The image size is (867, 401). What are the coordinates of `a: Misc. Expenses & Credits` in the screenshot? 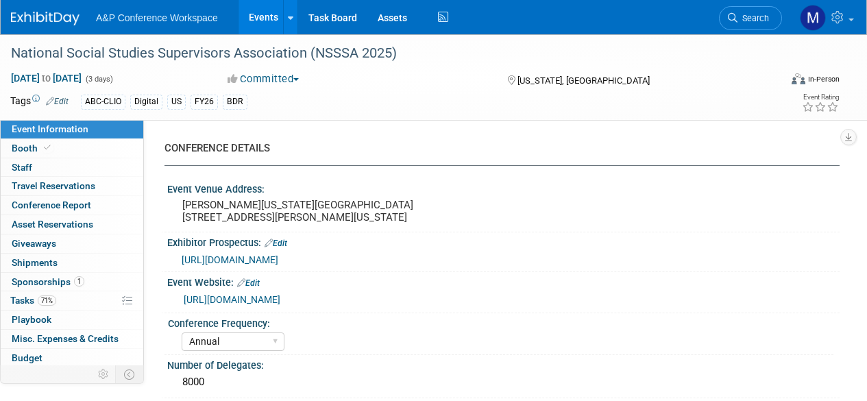 It's located at (72, 339).